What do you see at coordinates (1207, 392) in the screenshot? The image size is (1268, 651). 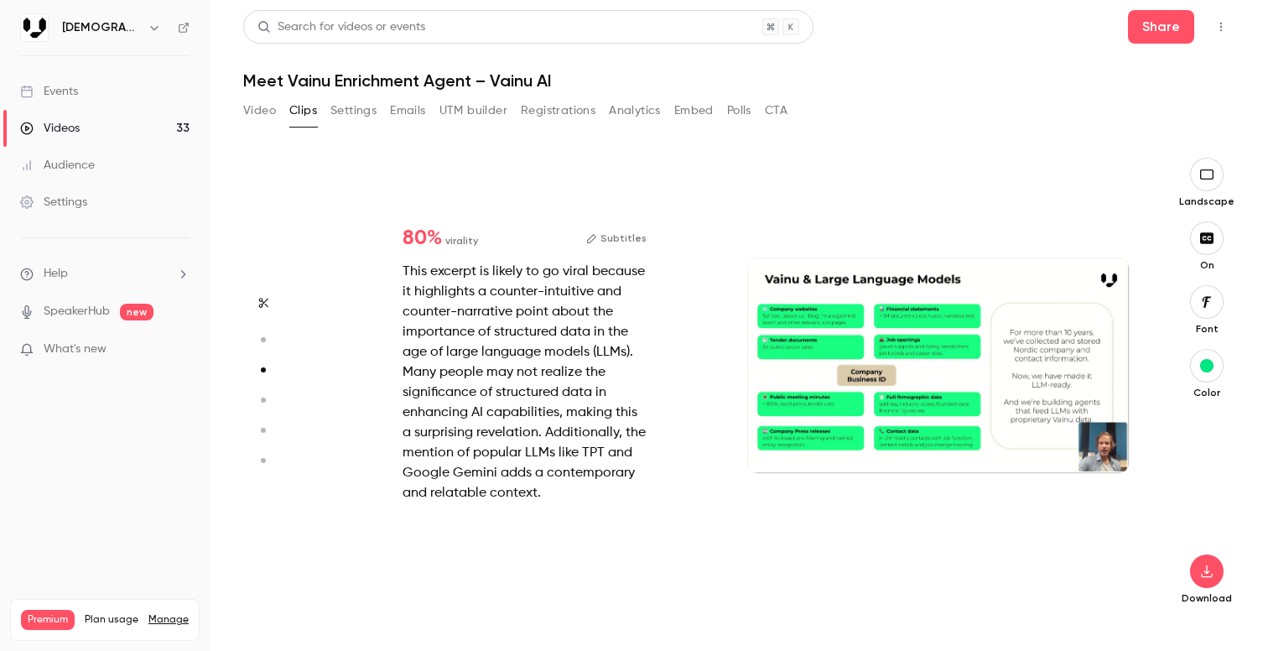 I see `p: Color` at bounding box center [1207, 392].